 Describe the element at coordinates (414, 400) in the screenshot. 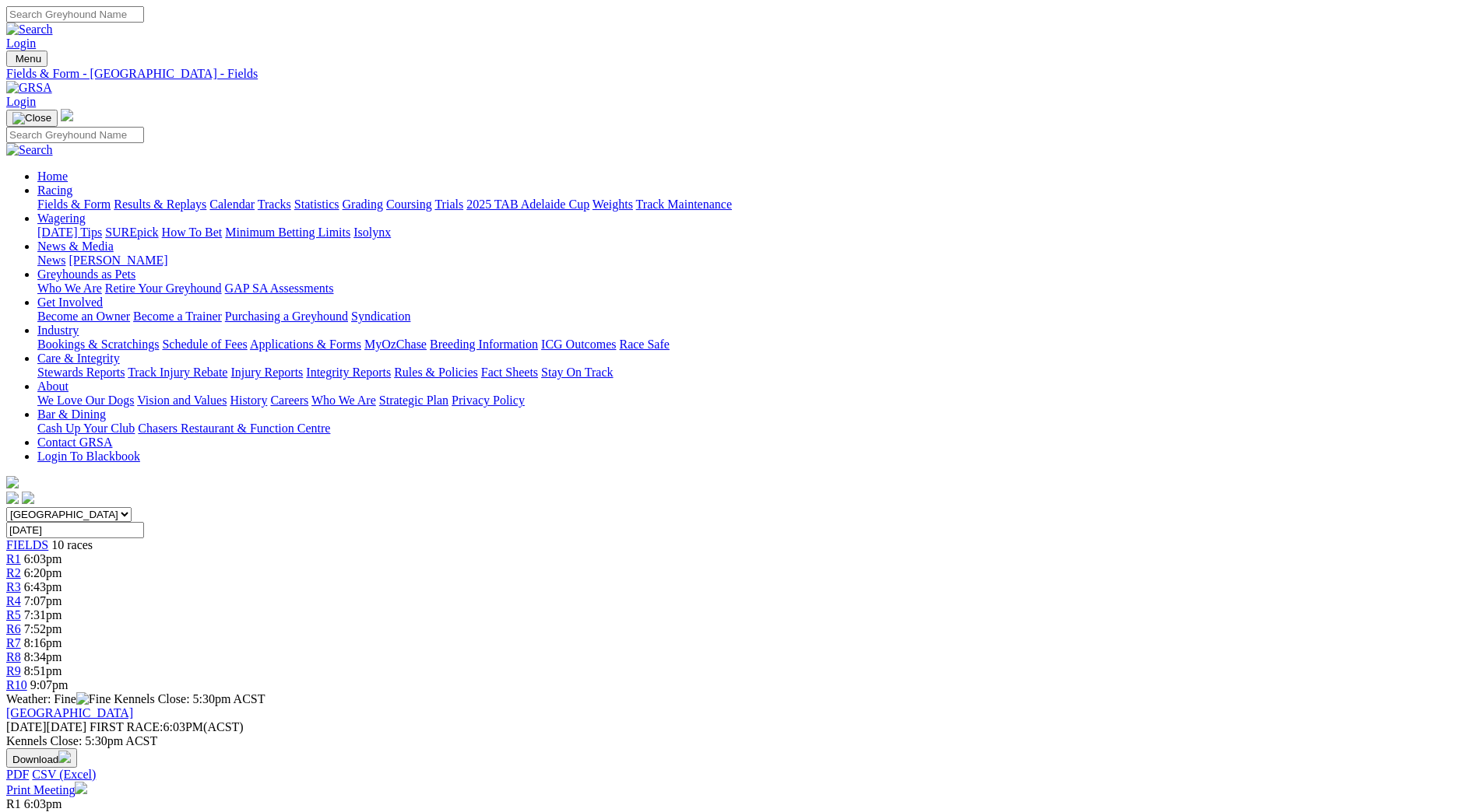

I see `a: Strategic Plan` at that location.